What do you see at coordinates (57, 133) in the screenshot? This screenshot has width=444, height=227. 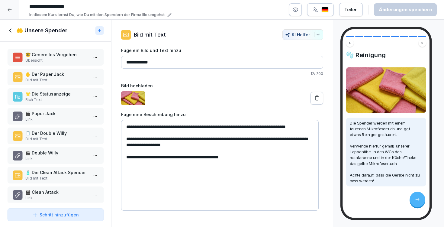 I see `p: 🧻 Der Double Willy` at bounding box center [57, 133].